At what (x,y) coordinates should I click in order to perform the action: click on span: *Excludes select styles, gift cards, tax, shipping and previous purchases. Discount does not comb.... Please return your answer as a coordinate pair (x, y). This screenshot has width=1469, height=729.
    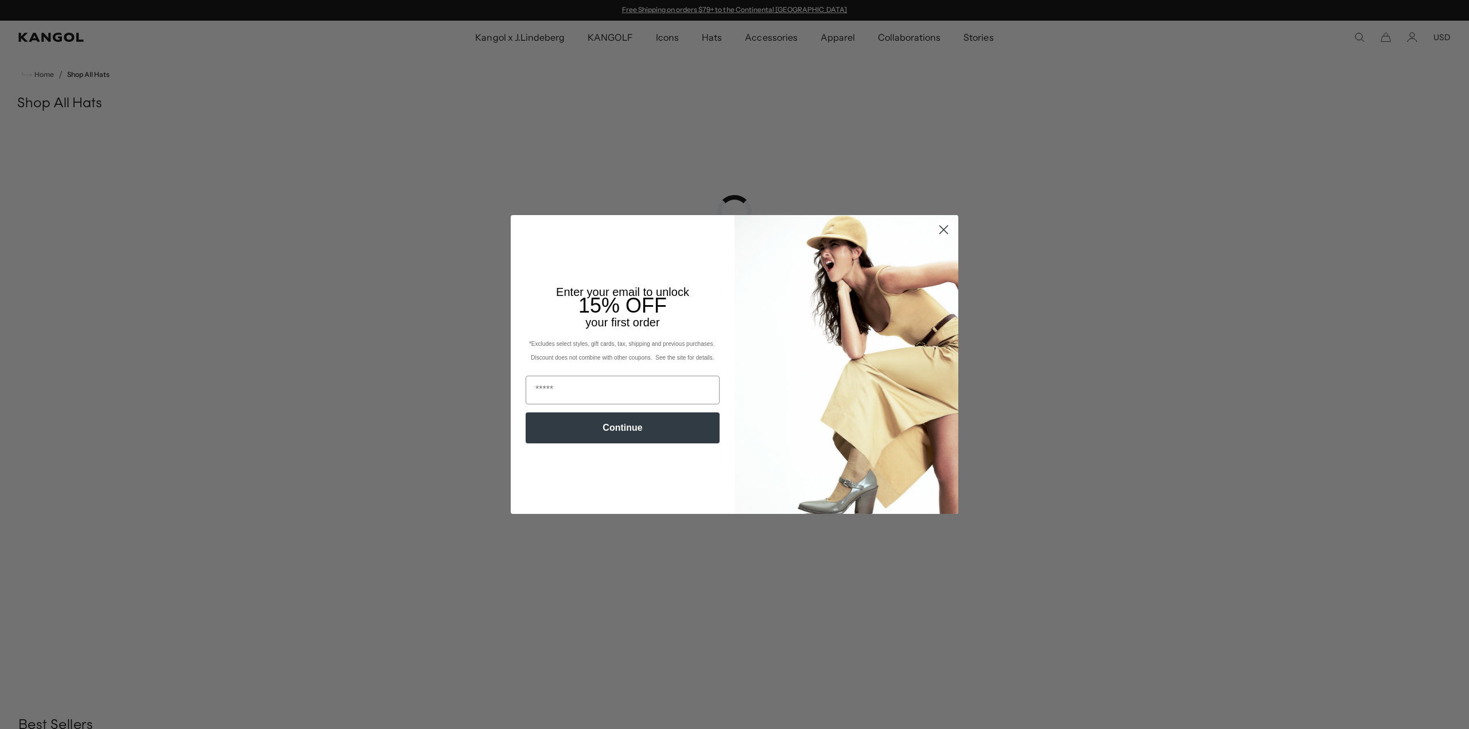
    Looking at the image, I should click on (622, 351).